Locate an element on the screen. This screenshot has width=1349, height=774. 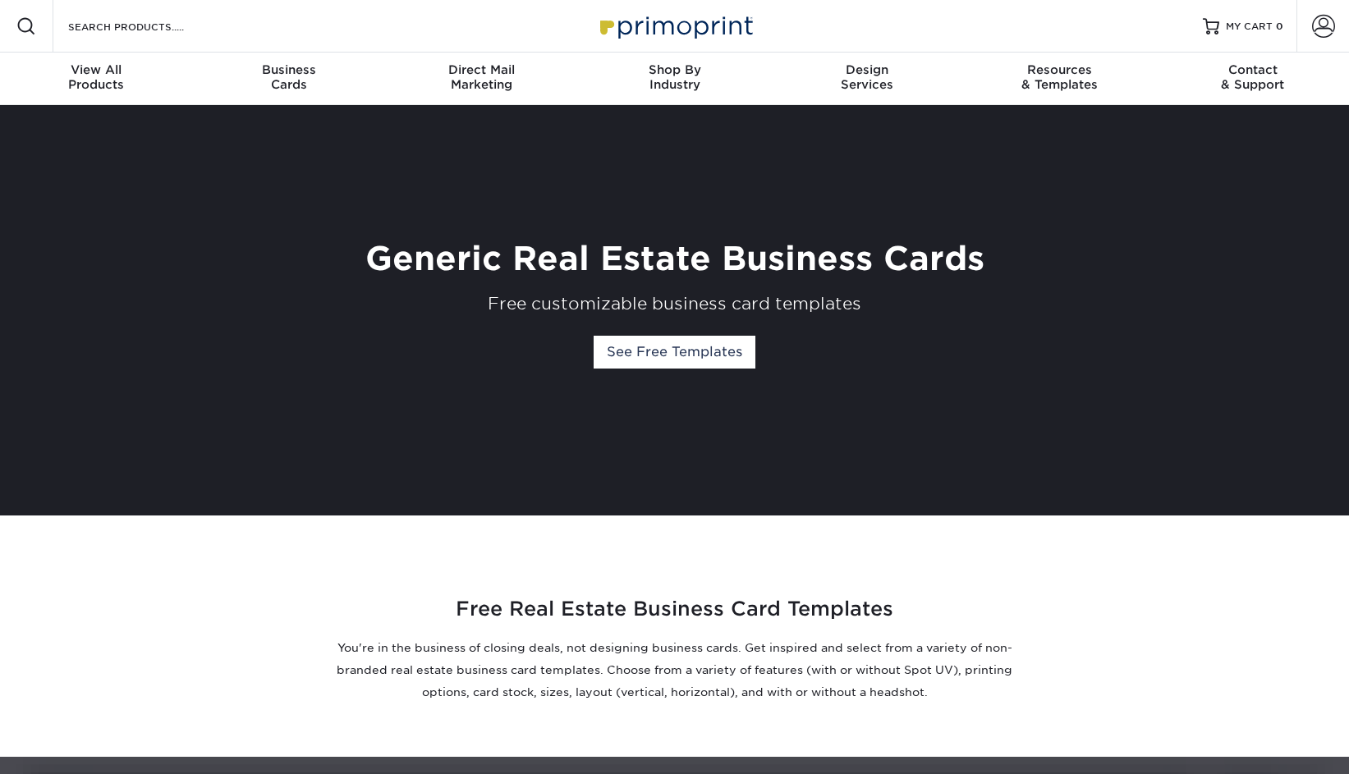
span: 0 is located at coordinates (1279, 26).